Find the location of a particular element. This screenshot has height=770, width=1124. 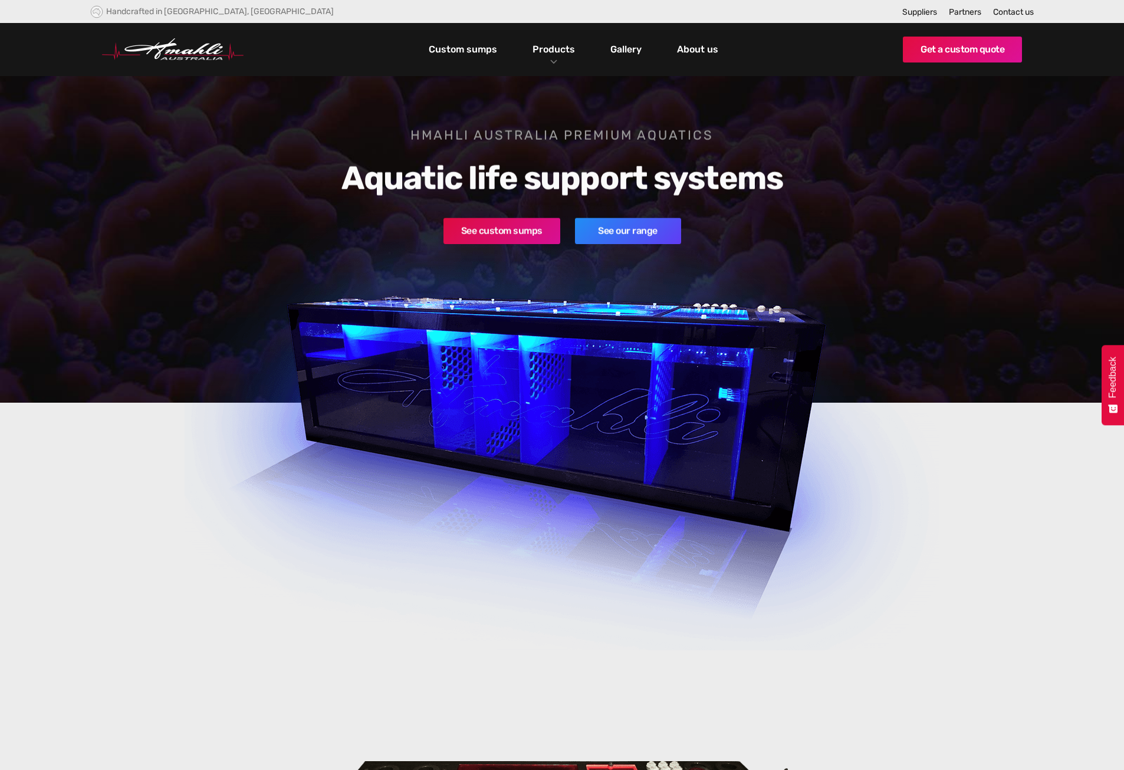

a: Partners is located at coordinates (965, 12).